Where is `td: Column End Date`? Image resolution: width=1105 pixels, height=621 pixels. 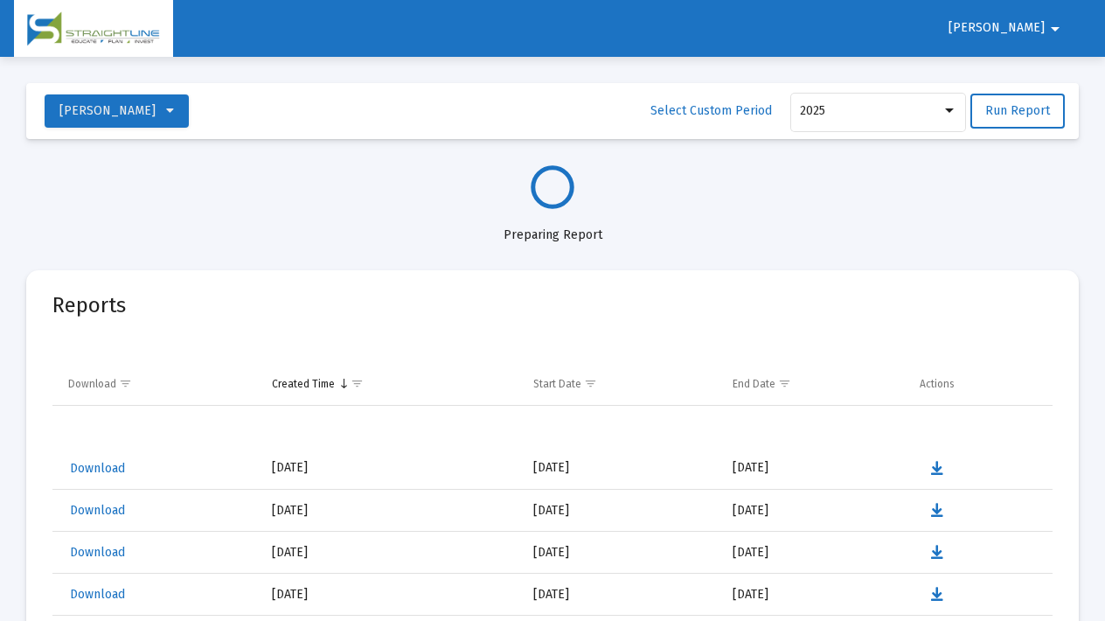
td: Column End Date is located at coordinates (814, 384).